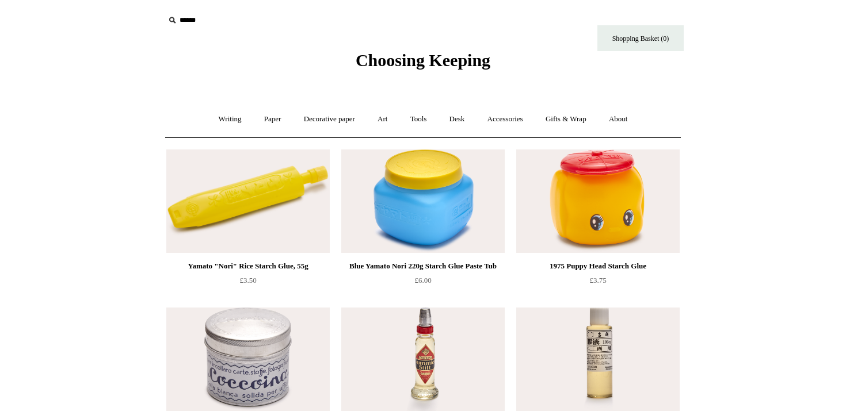 Image resolution: width=846 pixels, height=419 pixels. Describe the element at coordinates (248, 360) in the screenshot. I see `img: Coccoina Almond Glue Paste` at that location.